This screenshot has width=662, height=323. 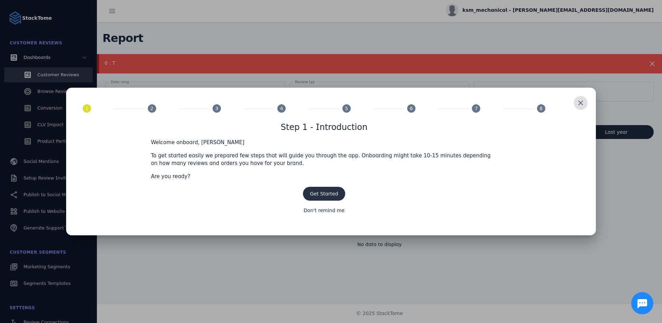 What do you see at coordinates (87, 108) in the screenshot?
I see `span: 1` at bounding box center [87, 108].